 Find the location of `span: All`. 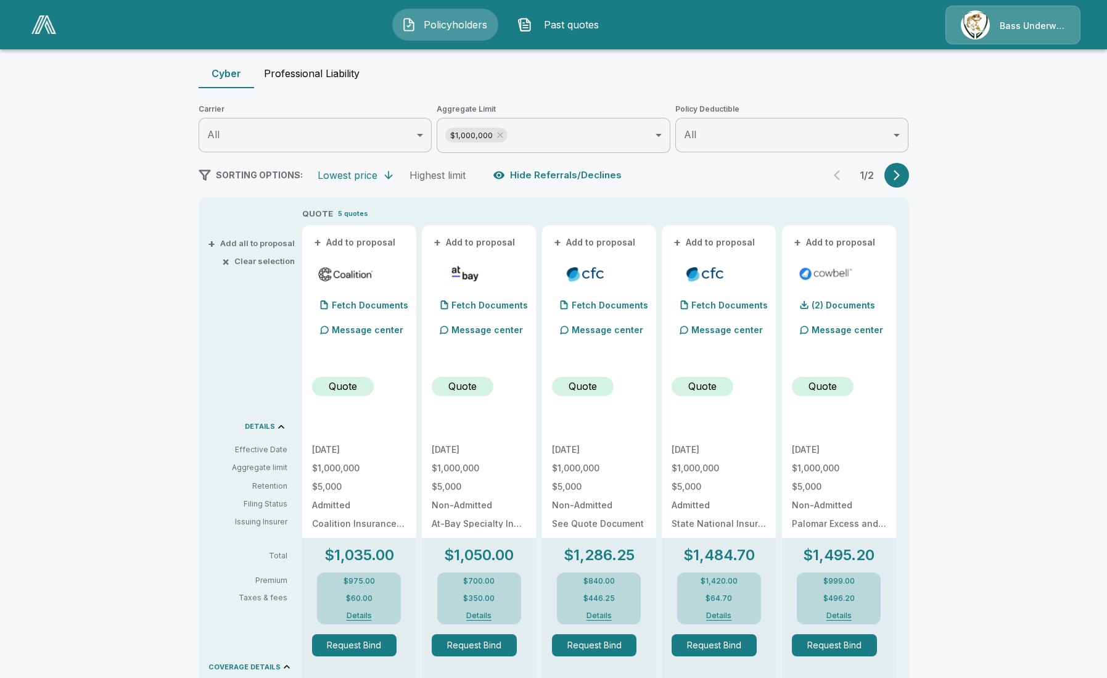

span: All is located at coordinates (213, 134).